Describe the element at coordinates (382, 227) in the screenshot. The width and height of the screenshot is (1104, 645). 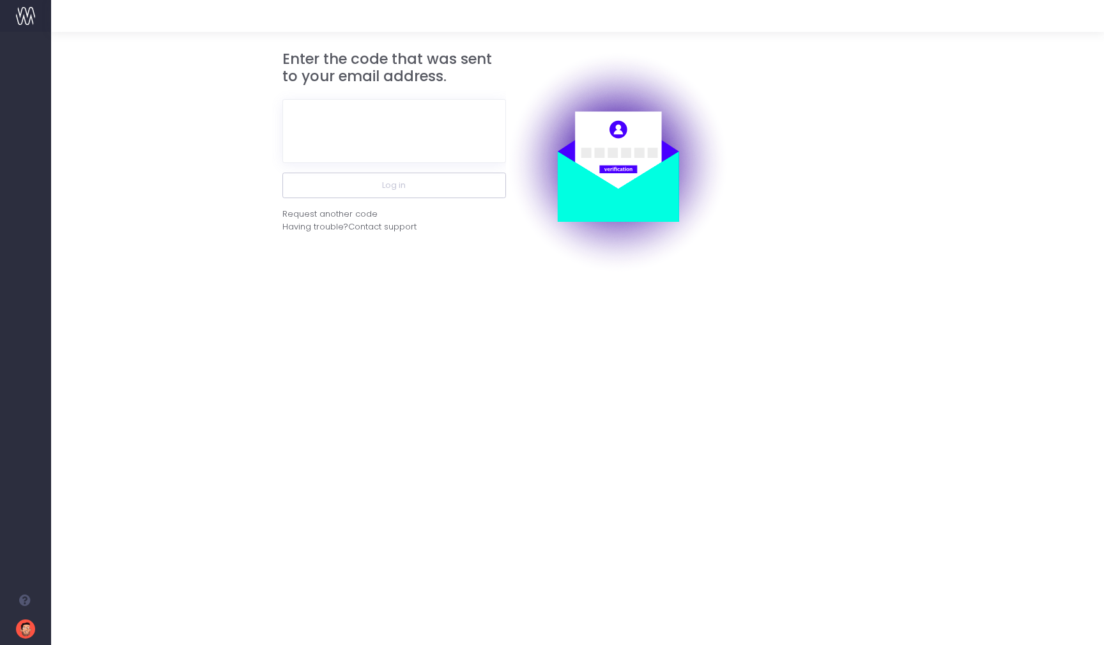
I see `span: Contact support` at that location.